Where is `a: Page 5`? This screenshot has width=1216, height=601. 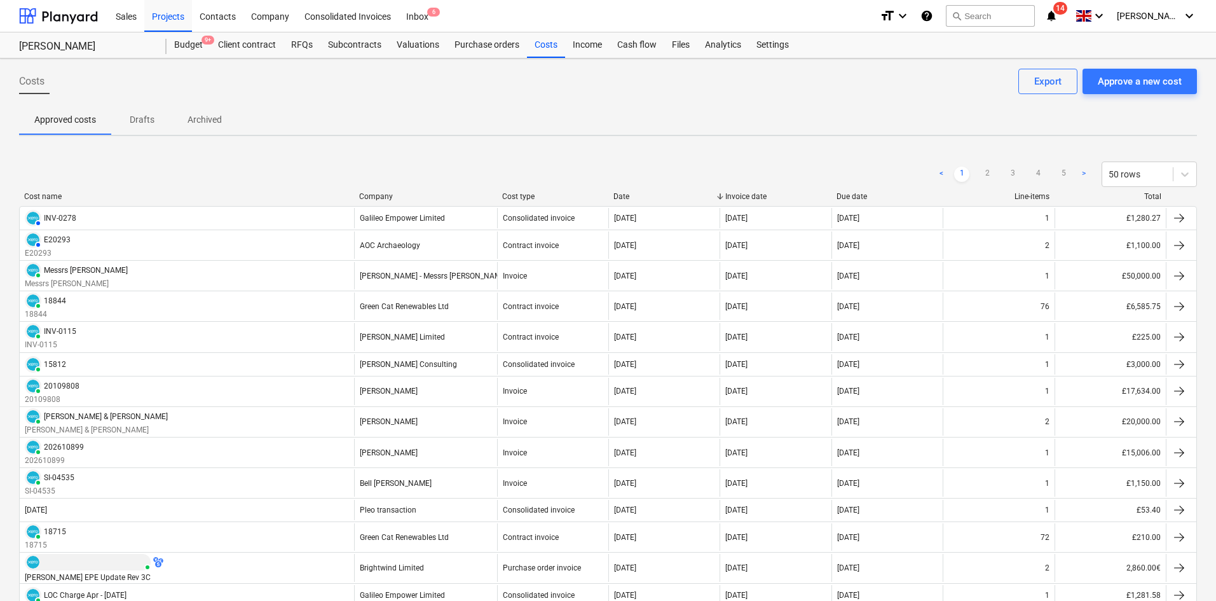
a: Page 5 is located at coordinates (1063, 174).